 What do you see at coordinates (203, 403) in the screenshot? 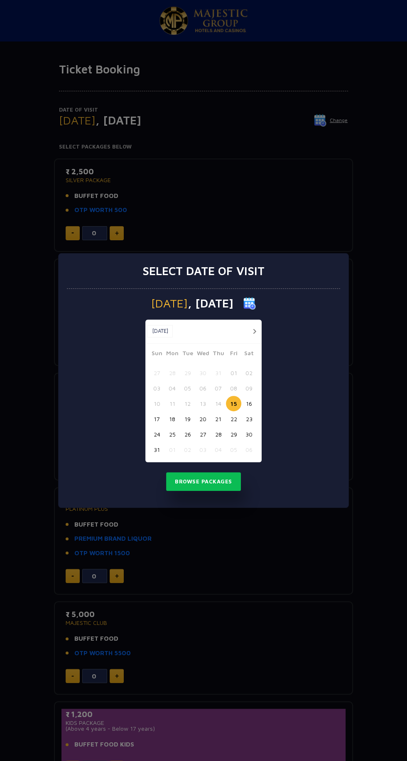
I see `button: 13` at bounding box center [203, 403].